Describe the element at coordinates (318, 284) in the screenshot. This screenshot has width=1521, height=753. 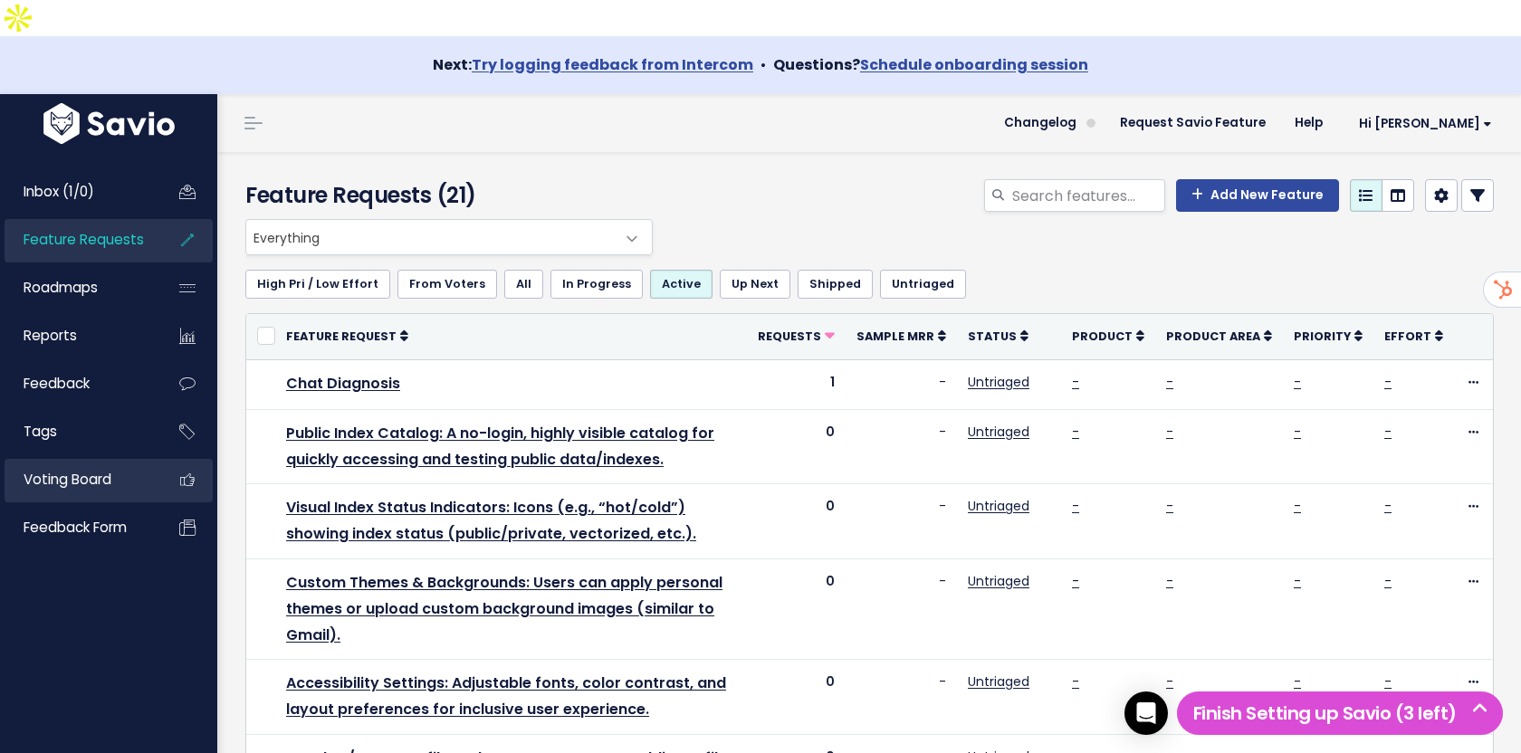
I see `a: High Pri / Low Effort` at that location.